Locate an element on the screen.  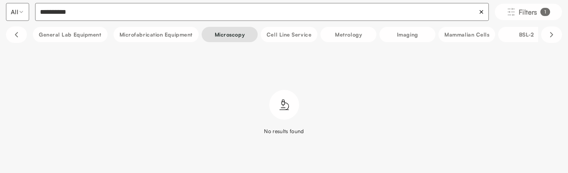
button: Mammalian Cells is located at coordinates (467, 34).